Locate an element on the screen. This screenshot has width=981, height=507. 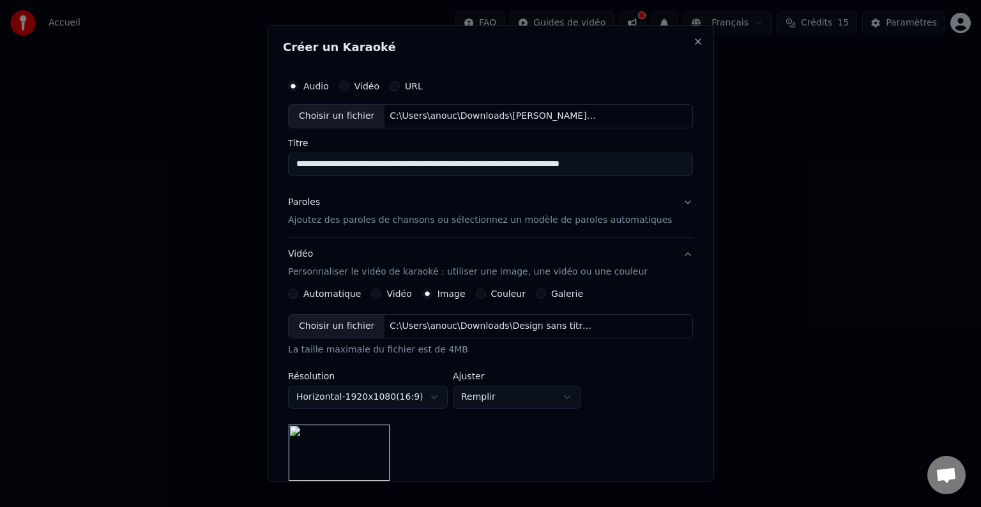
label: Galerie is located at coordinates (567, 294).